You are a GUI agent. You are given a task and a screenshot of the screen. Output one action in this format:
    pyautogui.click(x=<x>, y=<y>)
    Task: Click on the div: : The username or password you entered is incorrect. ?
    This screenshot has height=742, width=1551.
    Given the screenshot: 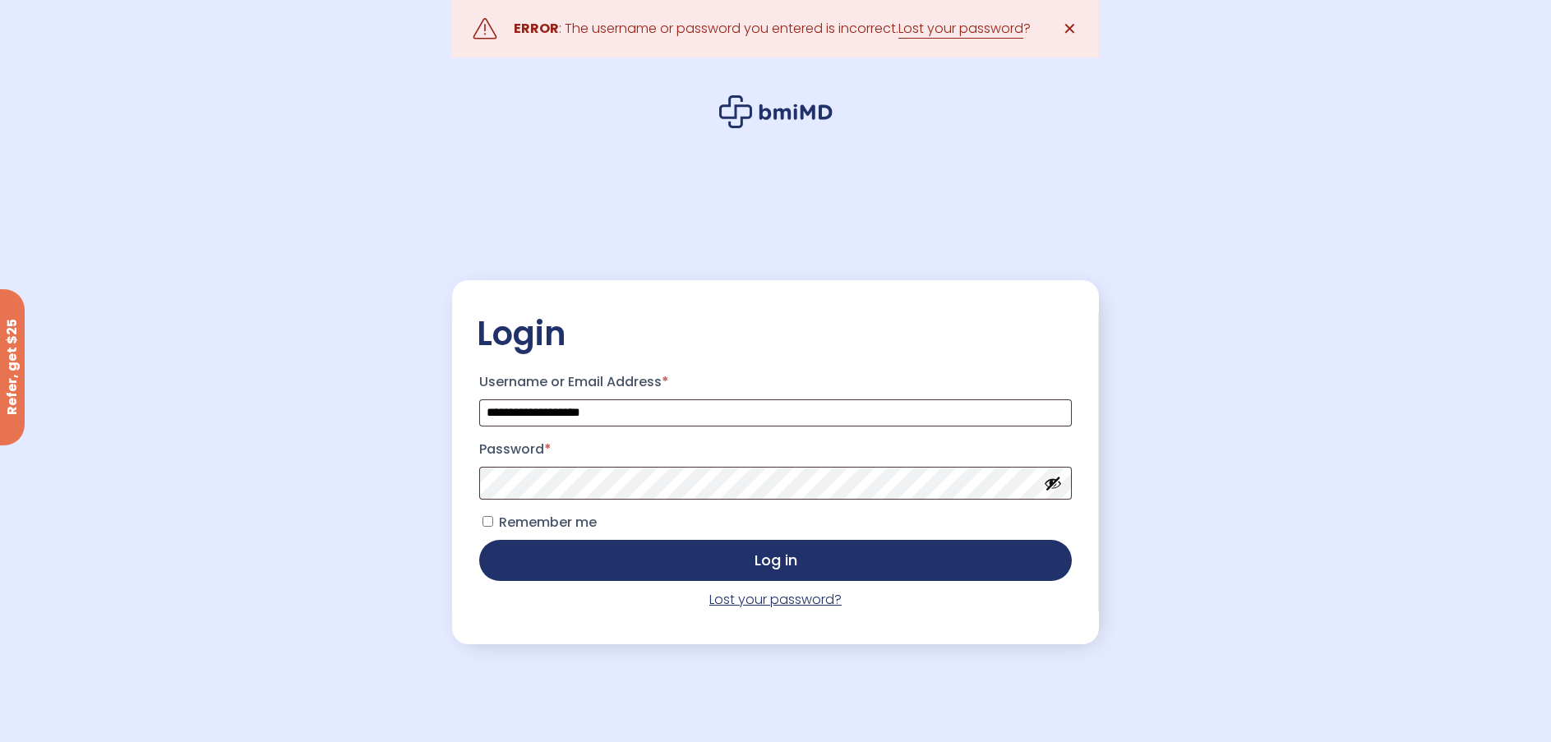 What is the action you would take?
    pyautogui.click(x=772, y=29)
    